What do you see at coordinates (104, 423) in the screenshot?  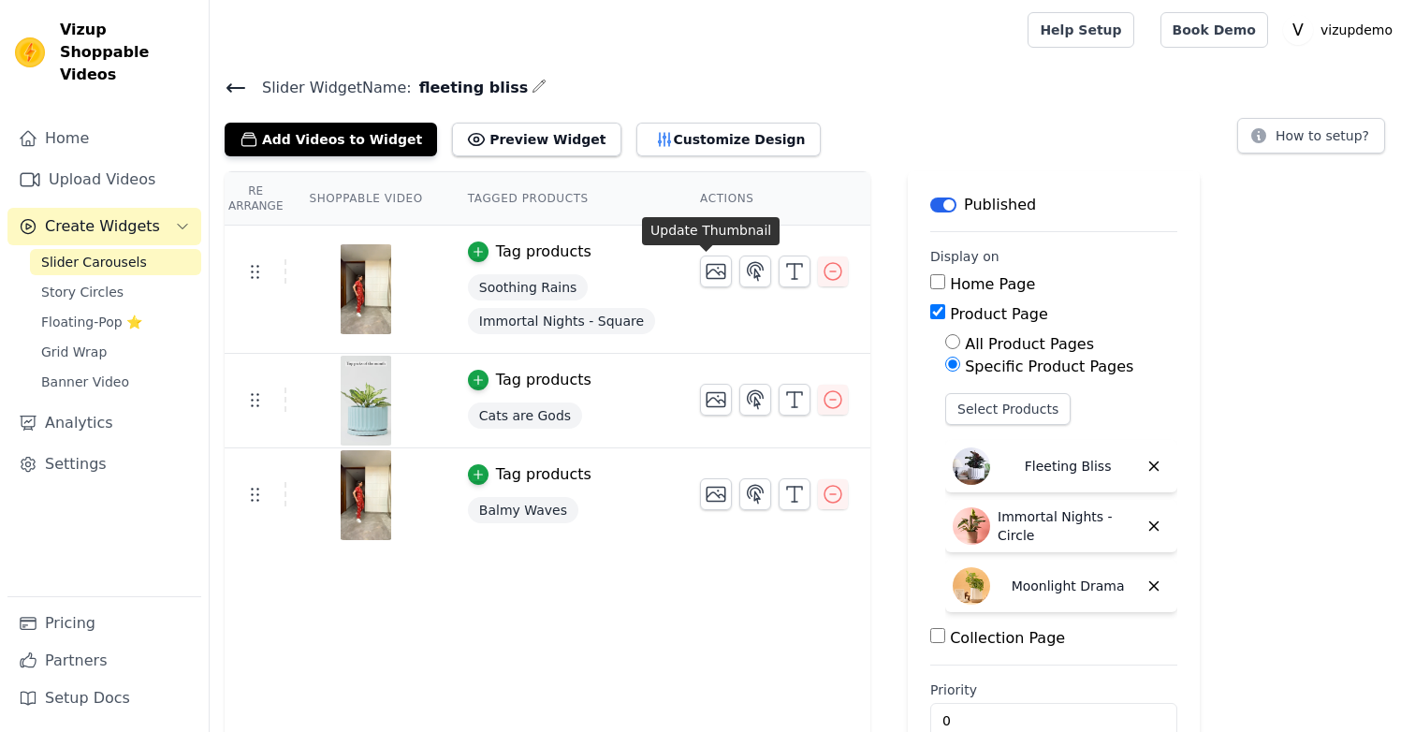 I see `a: Analytics` at bounding box center [104, 423].